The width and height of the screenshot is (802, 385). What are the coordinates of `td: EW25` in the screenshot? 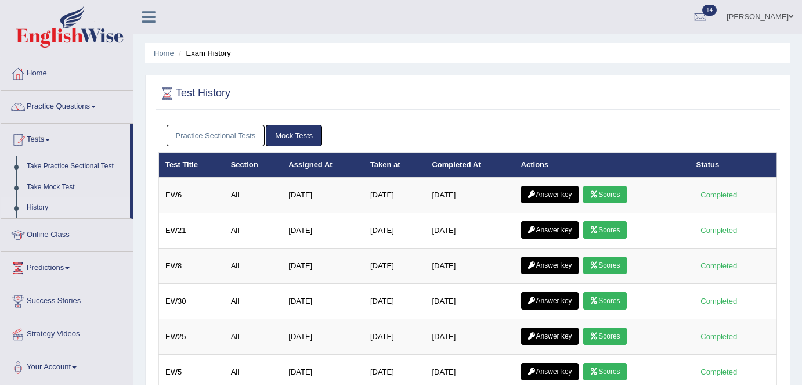 It's located at (192, 337).